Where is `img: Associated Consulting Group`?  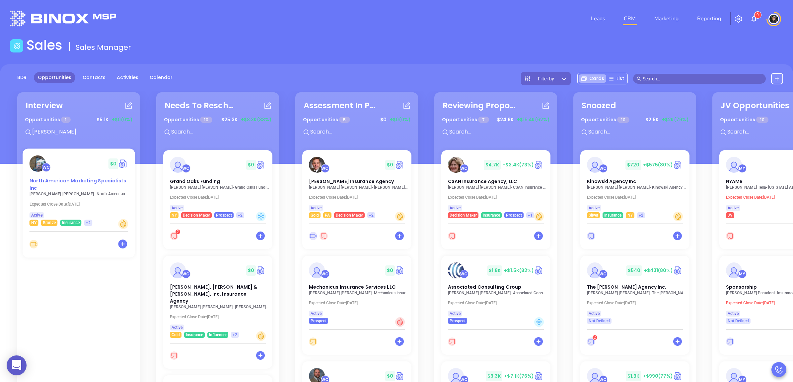
img: Associated Consulting Group is located at coordinates (456, 270).